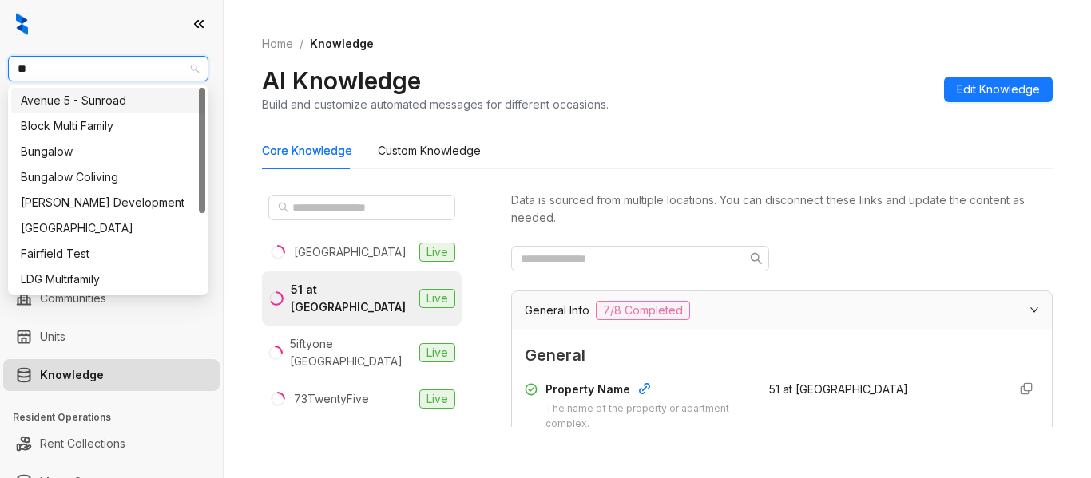 This screenshot has width=1091, height=478. I want to click on div: Bungalow, so click(108, 152).